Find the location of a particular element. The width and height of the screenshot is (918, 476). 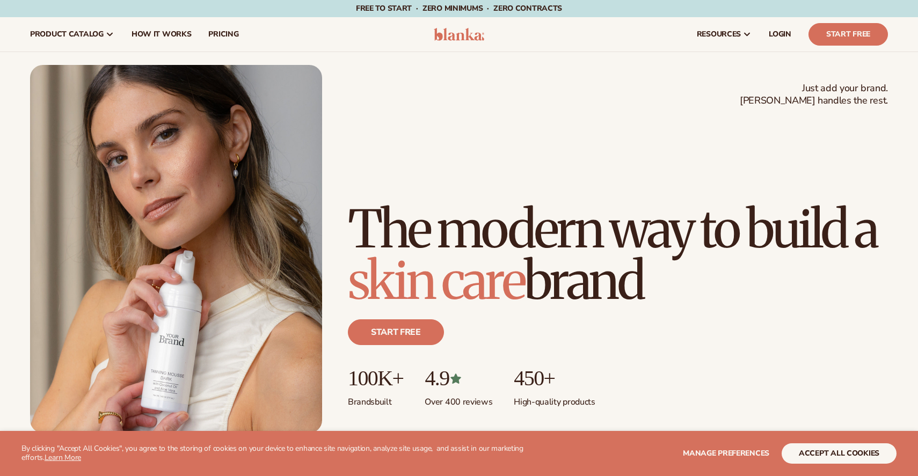

h1: The modern way to build a brand is located at coordinates (618, 255).